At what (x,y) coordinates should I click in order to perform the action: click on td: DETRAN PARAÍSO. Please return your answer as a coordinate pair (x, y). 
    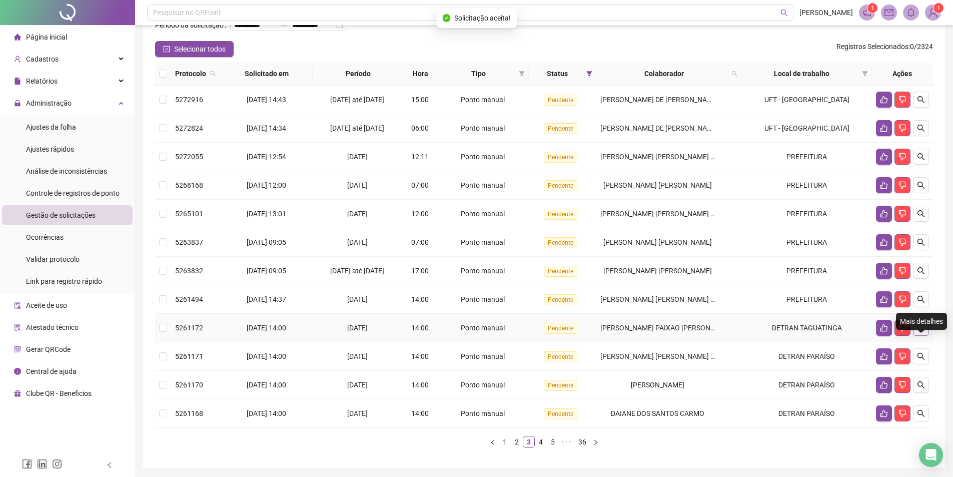
    Looking at the image, I should click on (807, 356).